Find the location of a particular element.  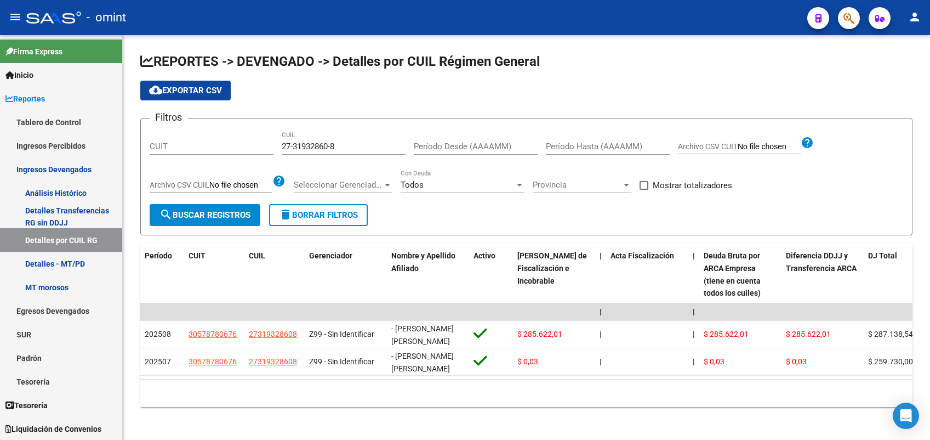

span: Diferencia DDJJ y Transferencia ARCA is located at coordinates (821, 261).